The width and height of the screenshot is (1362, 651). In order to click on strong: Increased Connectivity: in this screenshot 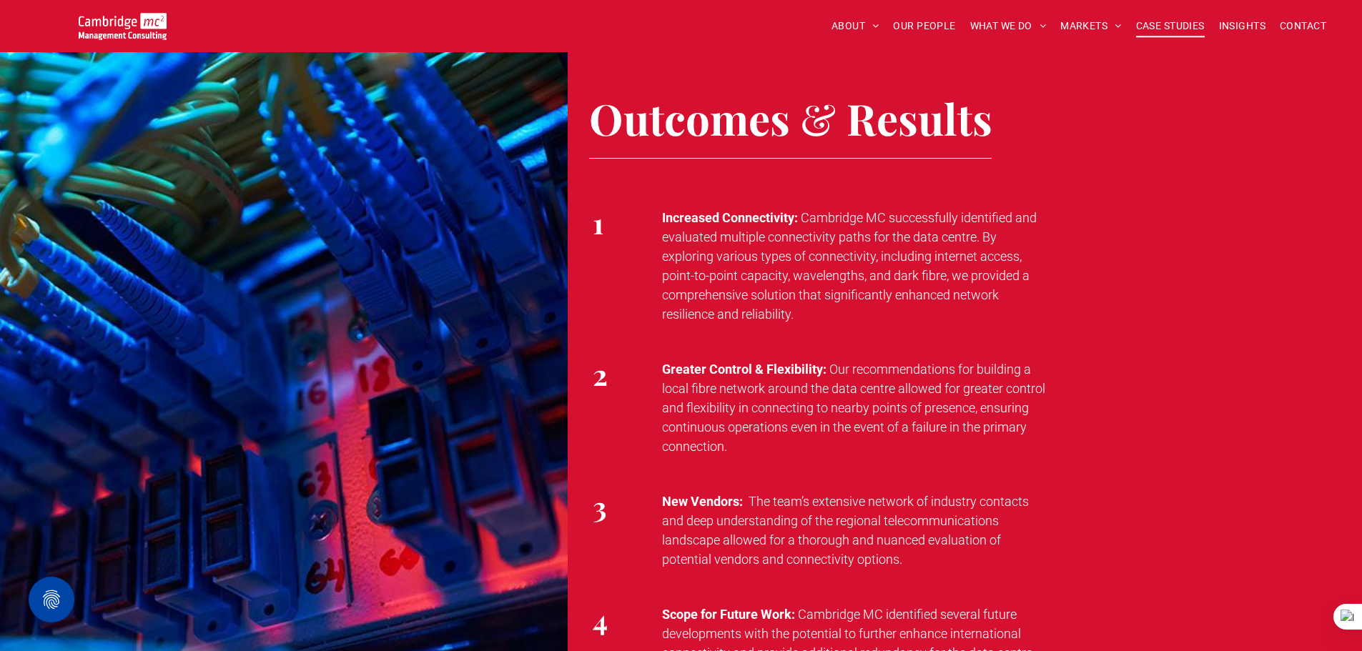, I will do `click(730, 217)`.